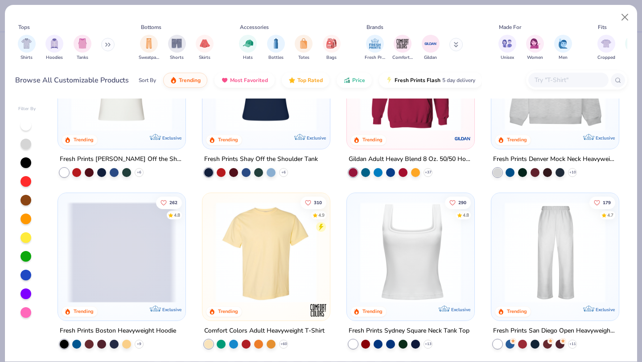  Describe the element at coordinates (375, 48) in the screenshot. I see `div: filter for Fresh Prints` at that location.